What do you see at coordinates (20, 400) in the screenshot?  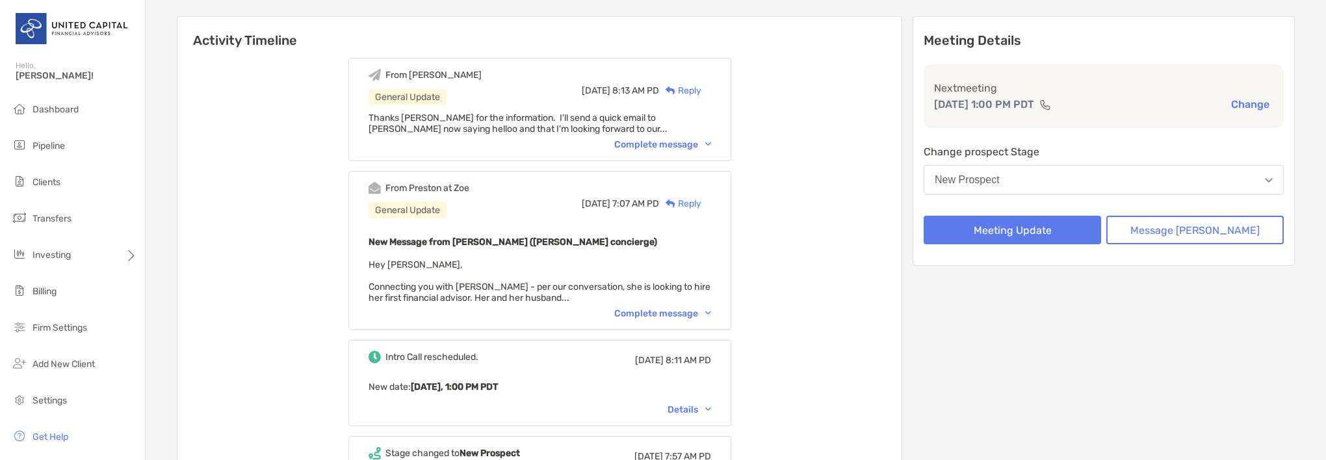 I see `img: settings icon` at bounding box center [20, 400].